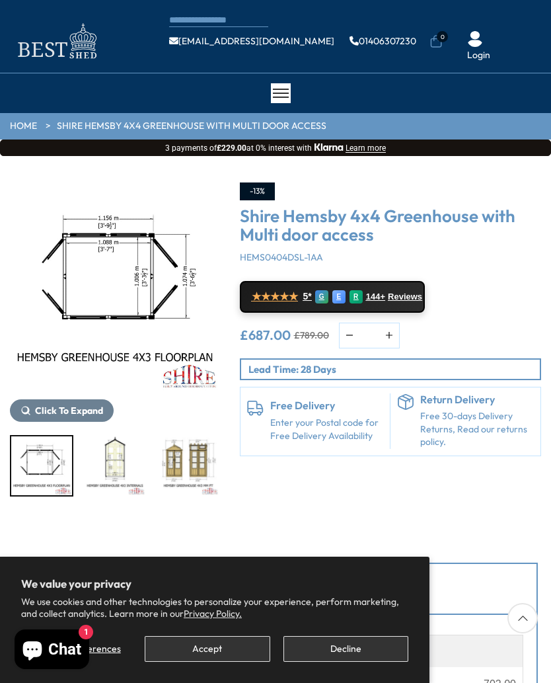 This screenshot has width=551, height=683. What do you see at coordinates (395, 369) in the screenshot?
I see `p: Lead Time: 28 Days` at bounding box center [395, 369].